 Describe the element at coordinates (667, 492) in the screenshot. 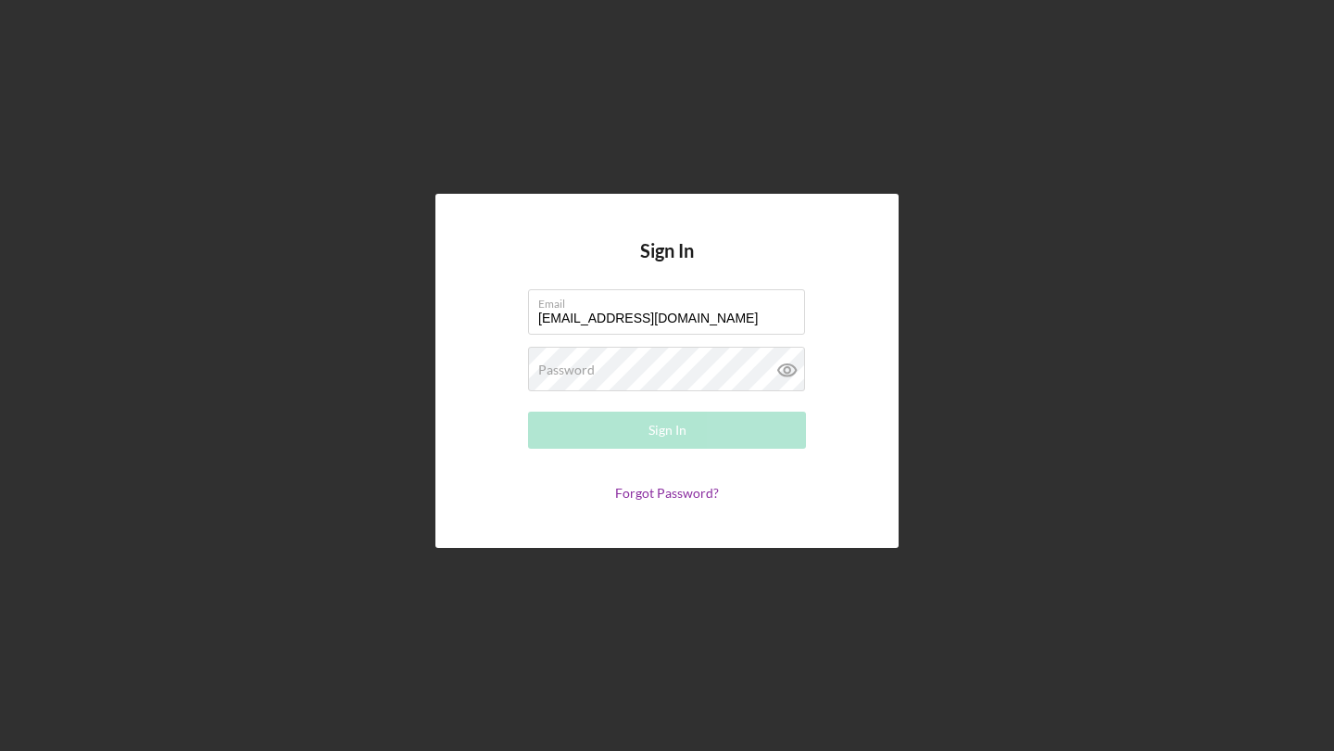

I see `a: Forgot Password?` at that location.